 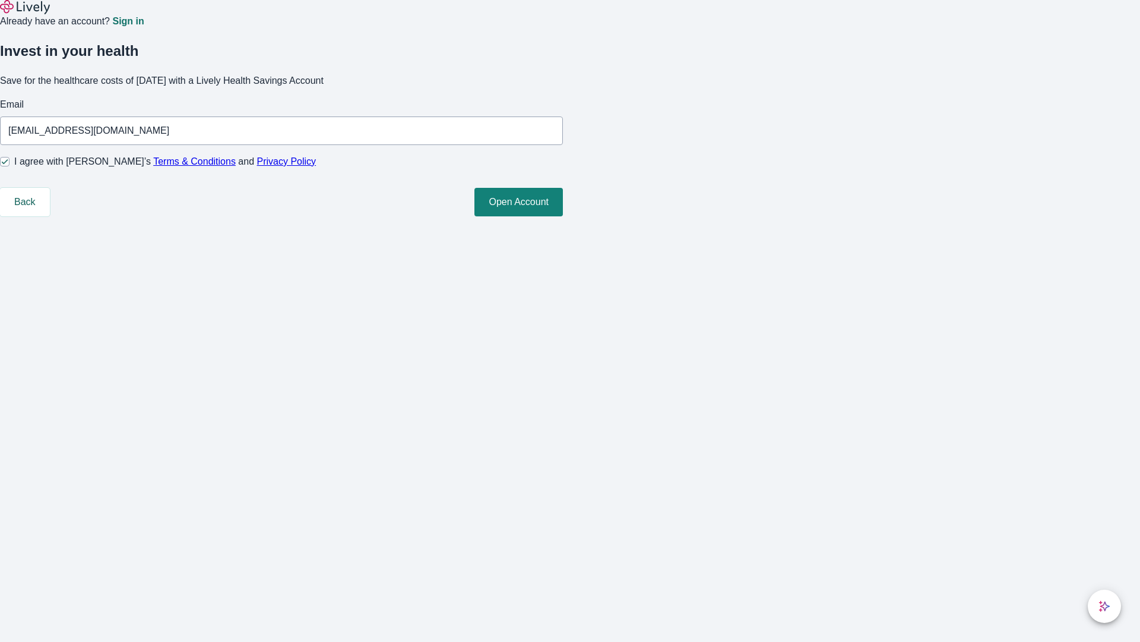 I want to click on button: chat, so click(x=1105, y=606).